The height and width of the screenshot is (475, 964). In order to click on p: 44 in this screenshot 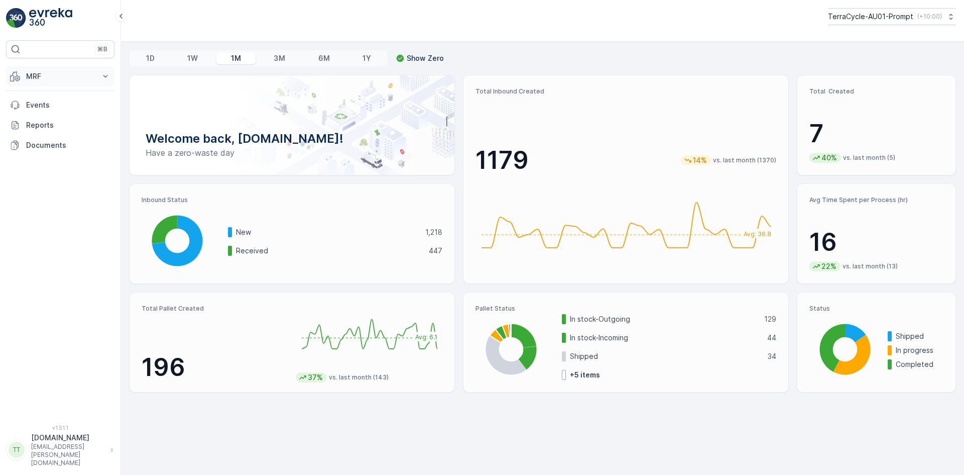, I will do `click(772, 337)`.